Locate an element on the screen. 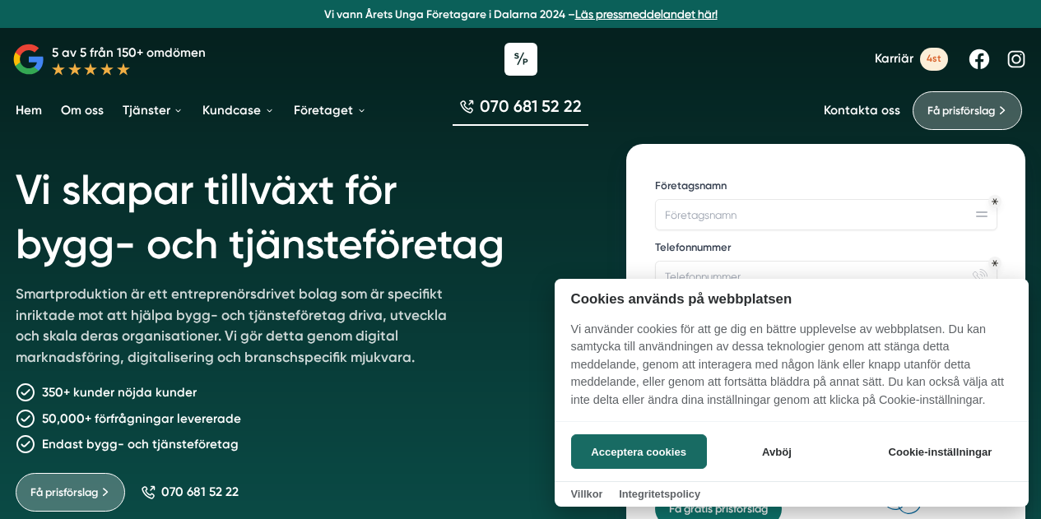 The width and height of the screenshot is (1041, 519). p: Vi använder cookies för att ge dig en bättre upplevelse av webbplatsen. Du kan samtycka till anvä... is located at coordinates (791, 371).